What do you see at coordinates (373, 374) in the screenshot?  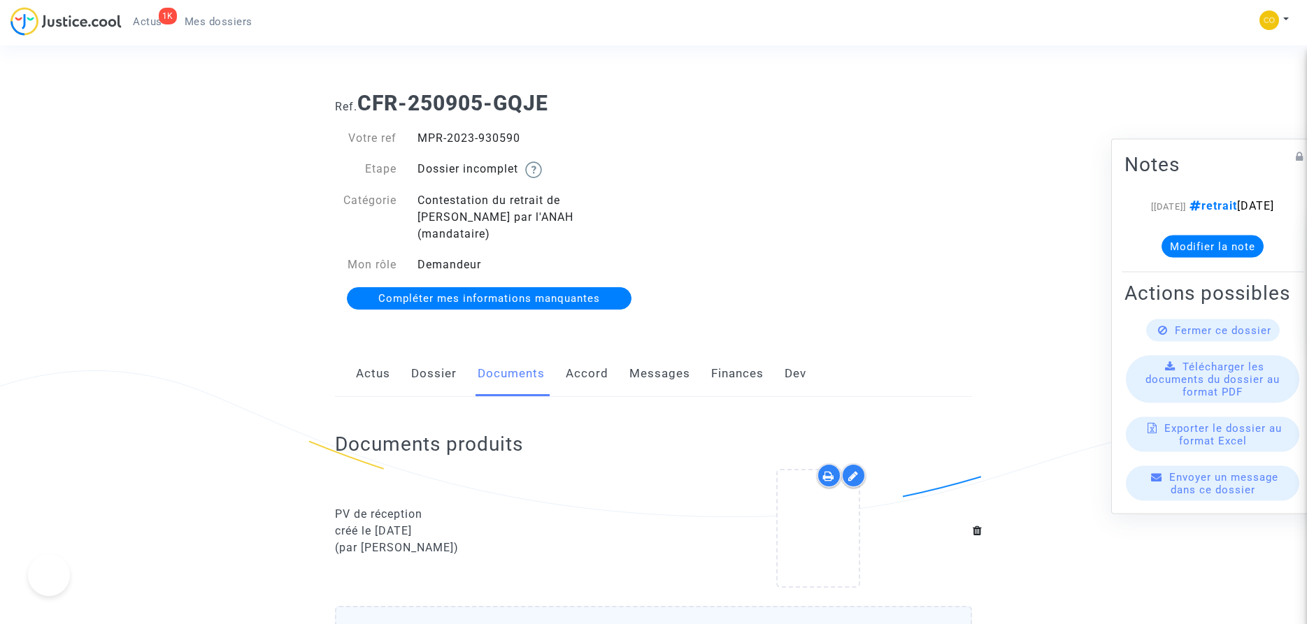 I see `a: Actus` at bounding box center [373, 374].